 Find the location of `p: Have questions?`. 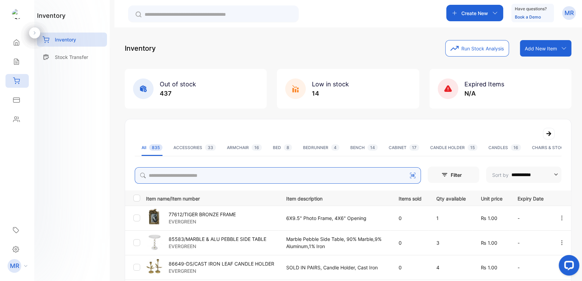

p: Have questions? is located at coordinates (531, 9).